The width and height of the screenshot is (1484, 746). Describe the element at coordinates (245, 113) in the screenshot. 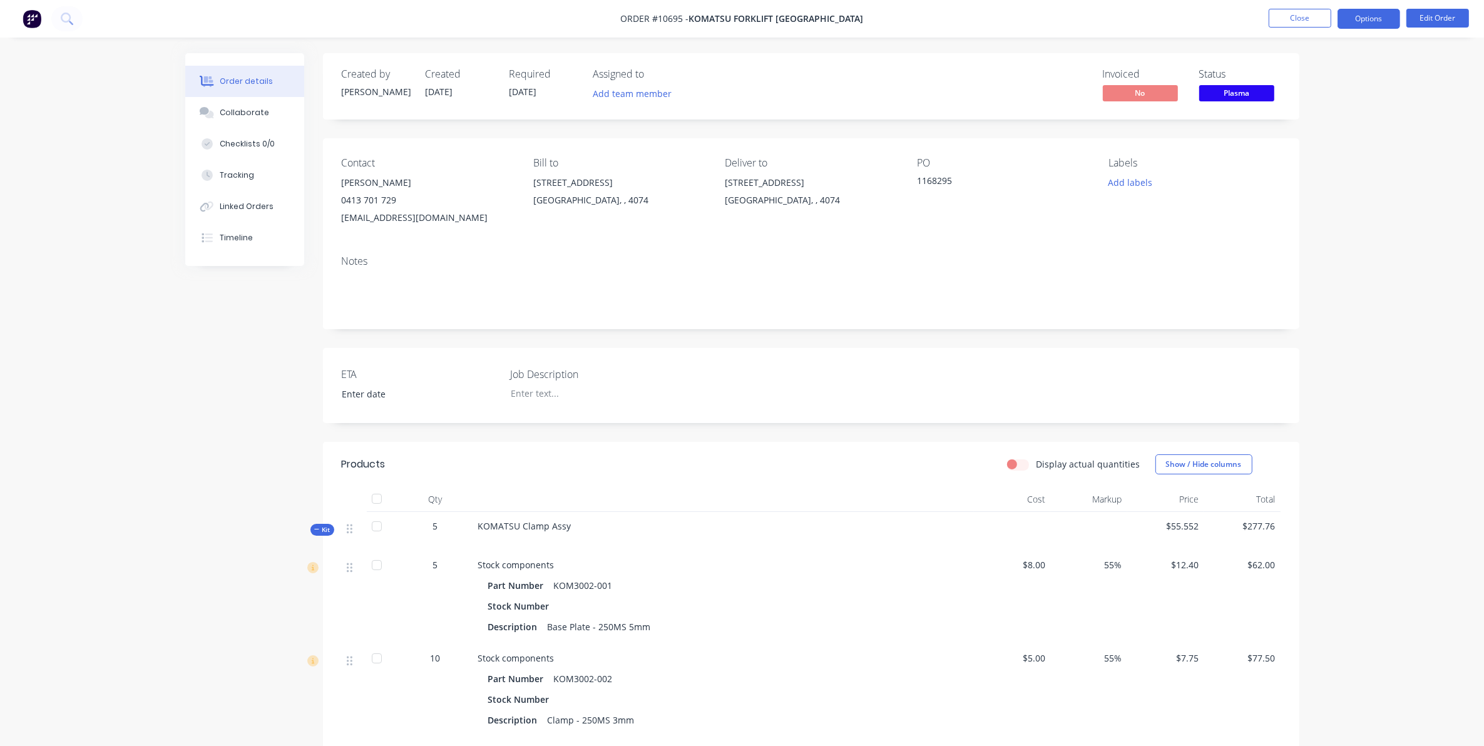

I see `button: Collaborate` at that location.